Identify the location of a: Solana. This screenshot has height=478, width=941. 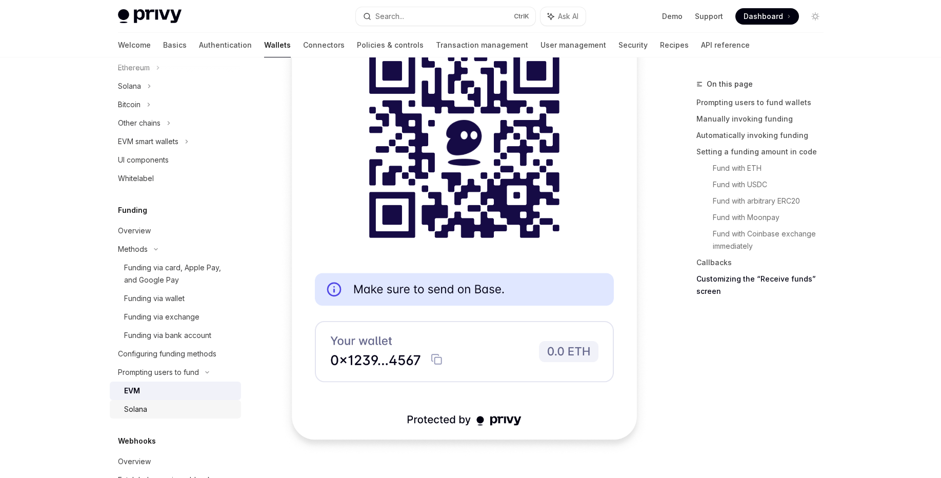
(175, 409).